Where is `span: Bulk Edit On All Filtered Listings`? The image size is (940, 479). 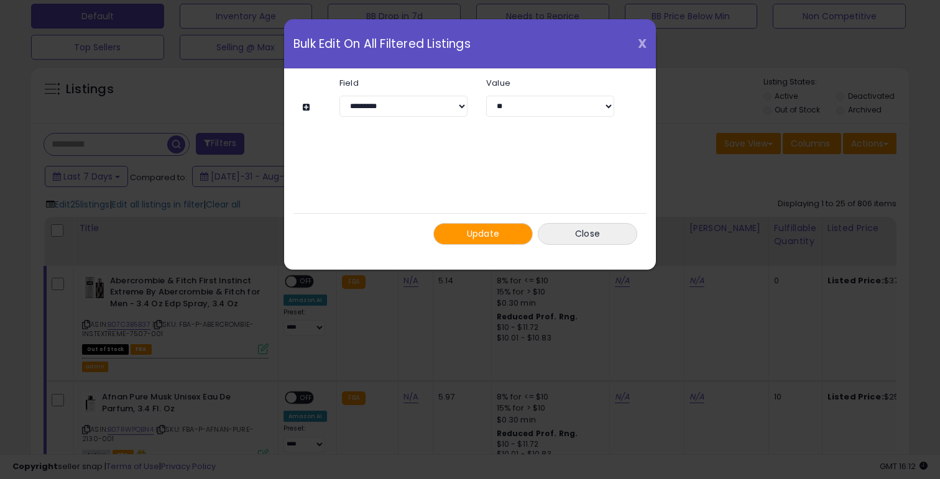
span: Bulk Edit On All Filtered Listings is located at coordinates (382, 44).